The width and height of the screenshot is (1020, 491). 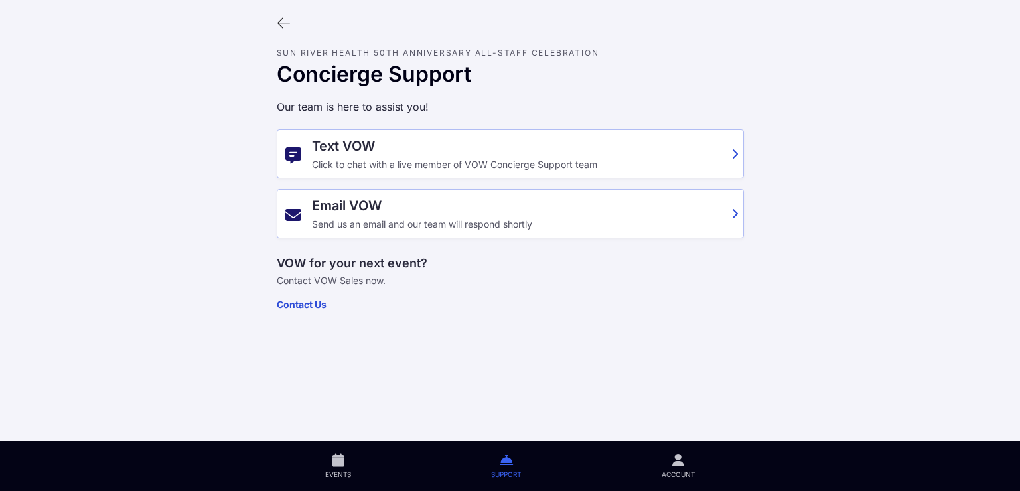 What do you see at coordinates (510, 263) in the screenshot?
I see `p: VOW for your next event?` at bounding box center [510, 263].